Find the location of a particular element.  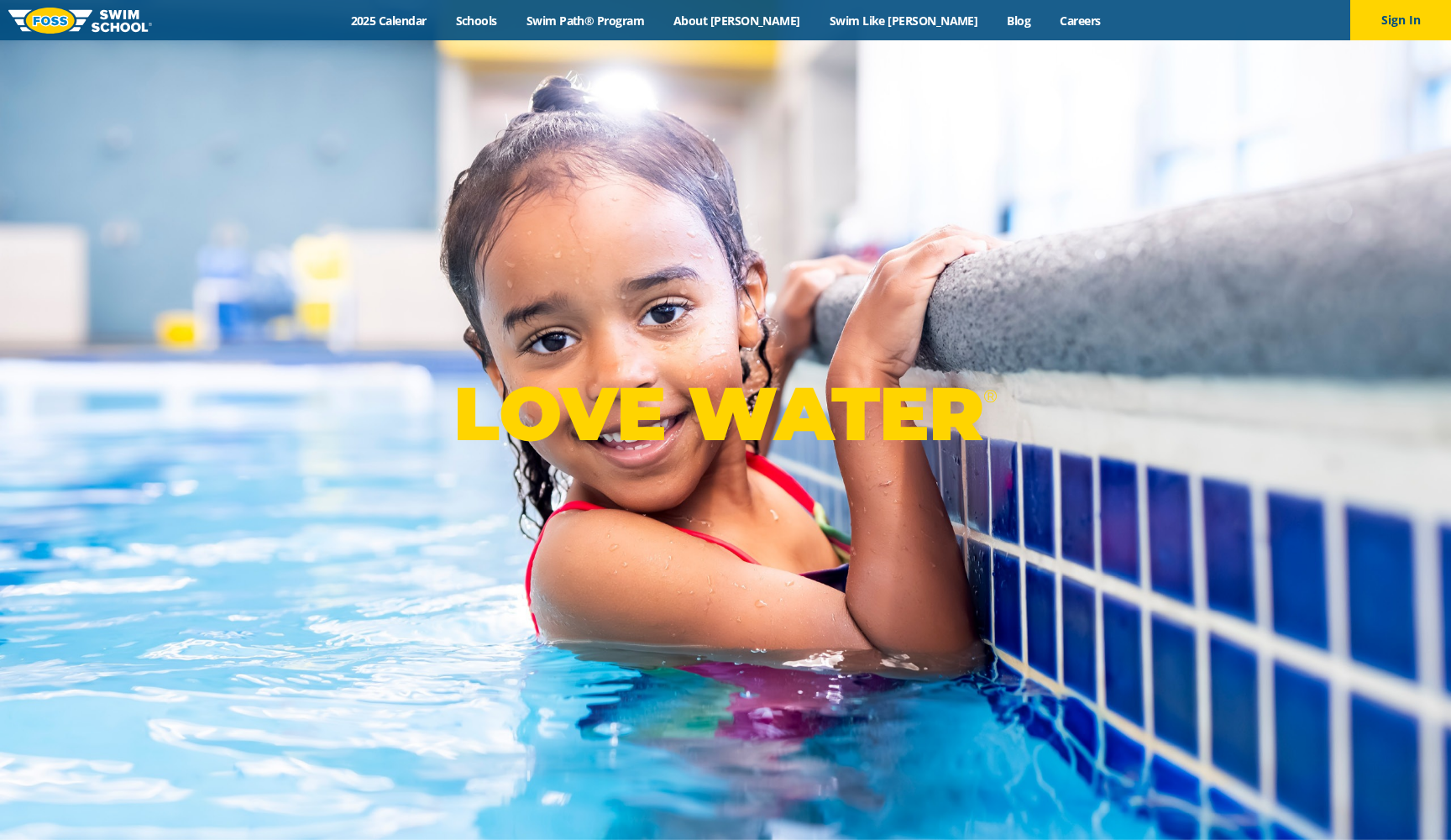

a: Careers is located at coordinates (1080, 20).